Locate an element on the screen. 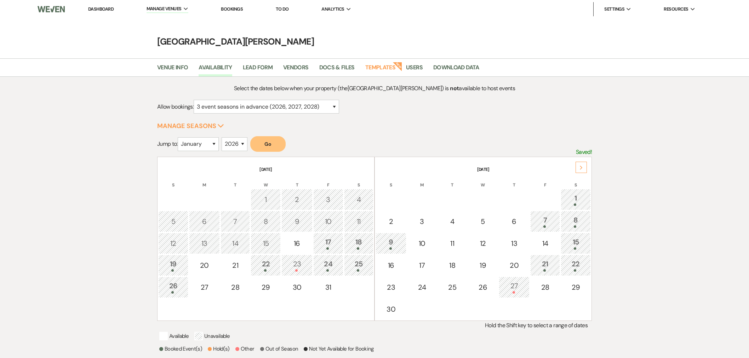 This screenshot has width=749, height=358. a: Dashboard is located at coordinates (101, 9).